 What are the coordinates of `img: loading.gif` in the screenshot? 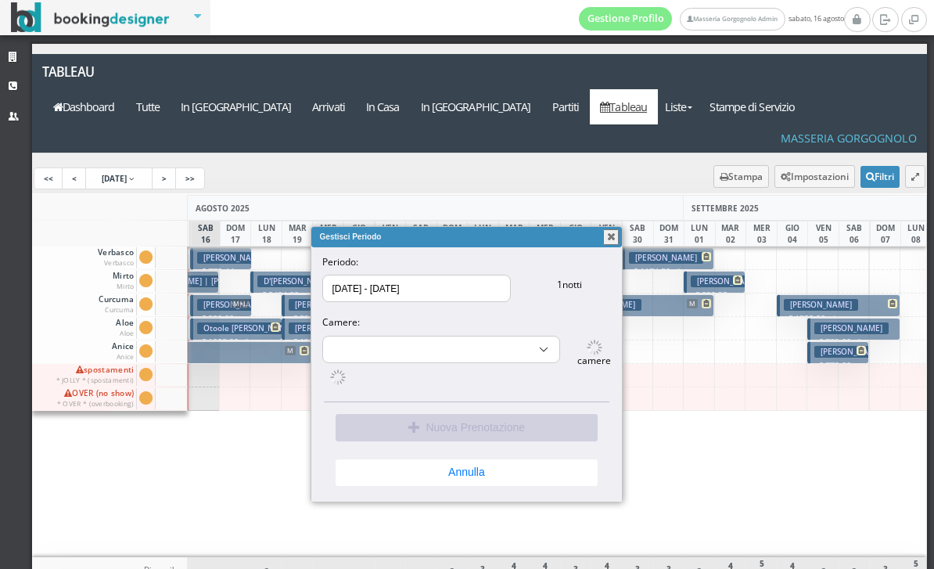 It's located at (338, 377).